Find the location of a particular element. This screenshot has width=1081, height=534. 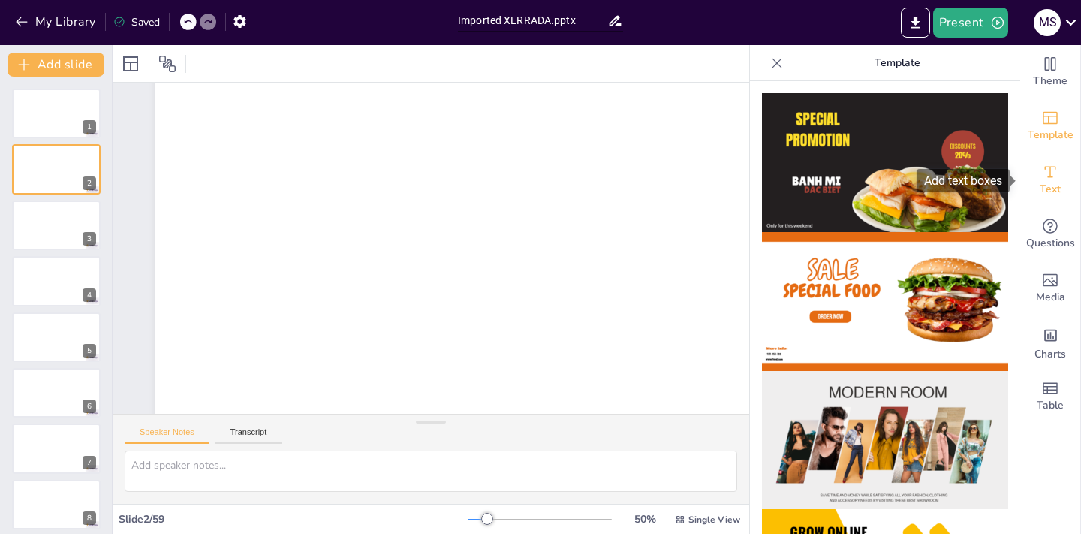

button: Speaker Notes is located at coordinates (167, 435).